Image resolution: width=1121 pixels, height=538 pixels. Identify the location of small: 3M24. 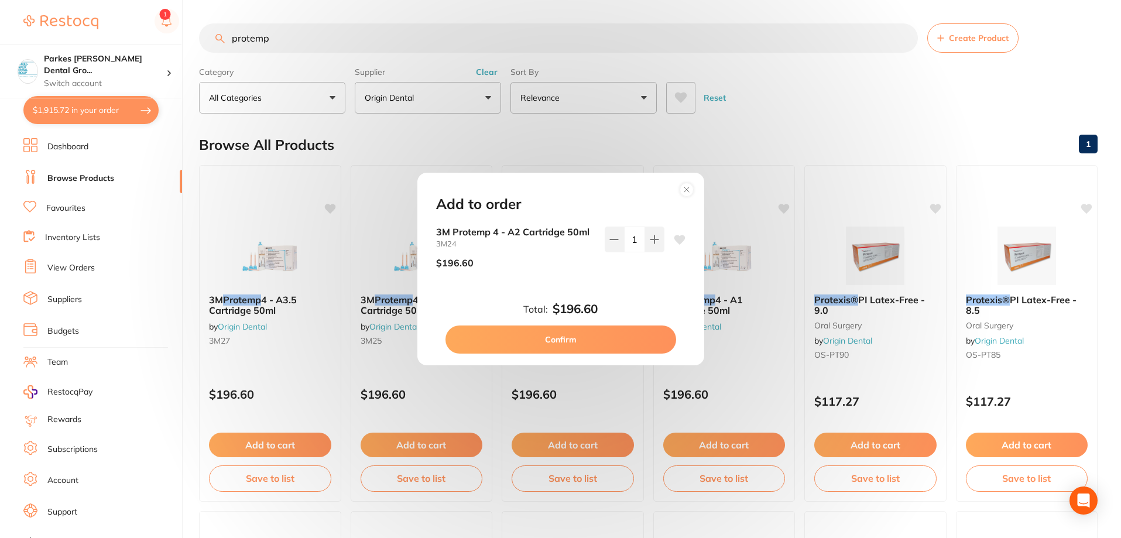
(516, 244).